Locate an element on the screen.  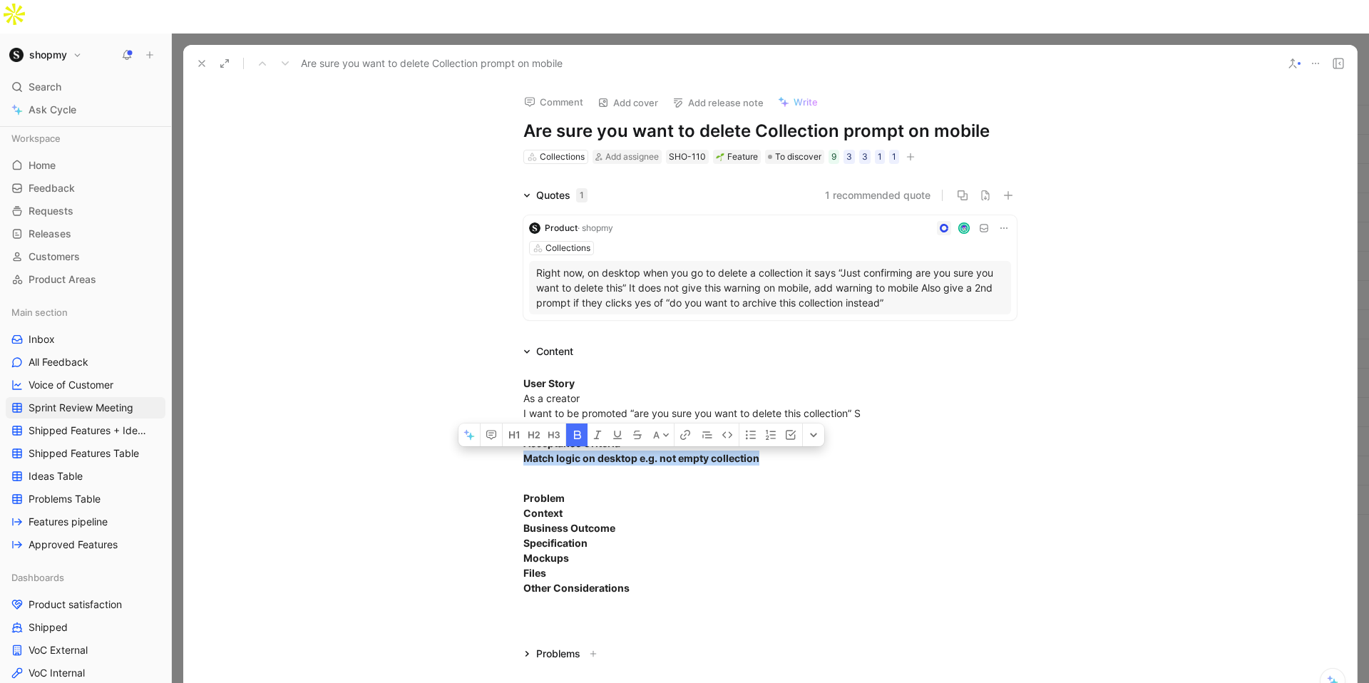
div: Workspace is located at coordinates (86, 138).